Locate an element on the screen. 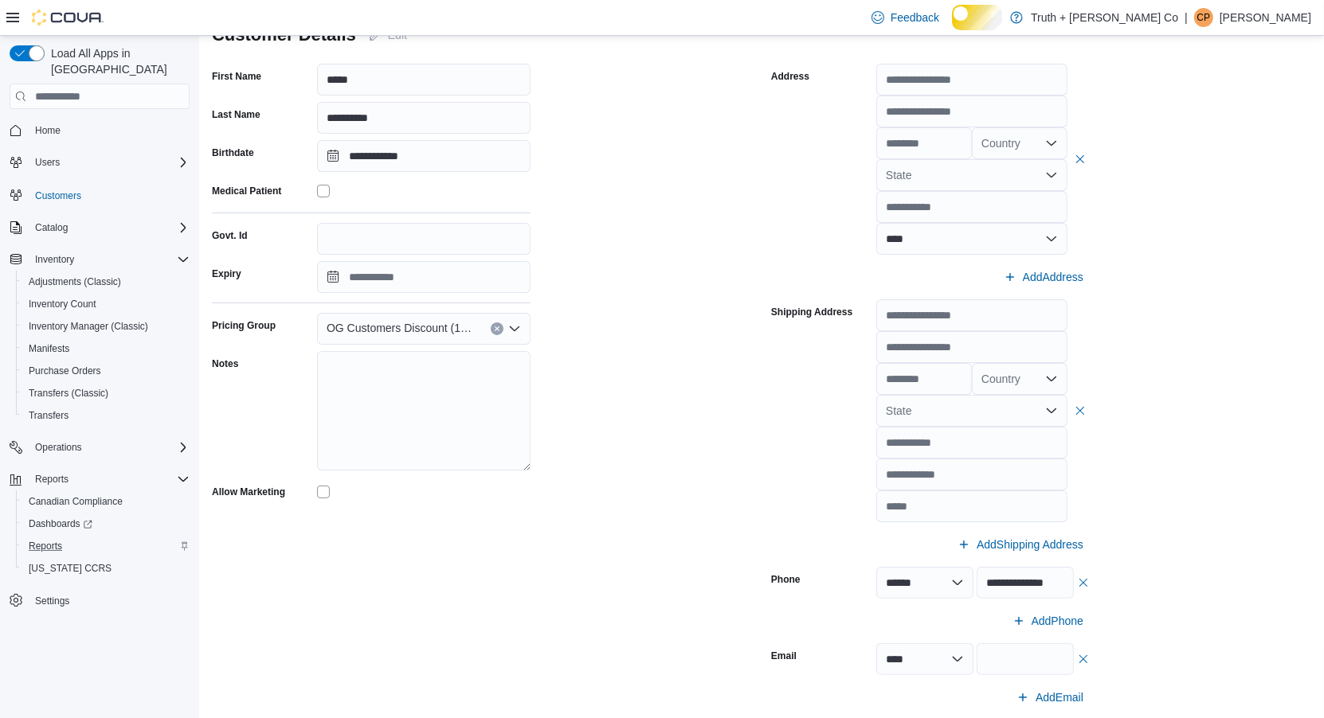 The image size is (1324, 718). label: Last Name is located at coordinates (236, 115).